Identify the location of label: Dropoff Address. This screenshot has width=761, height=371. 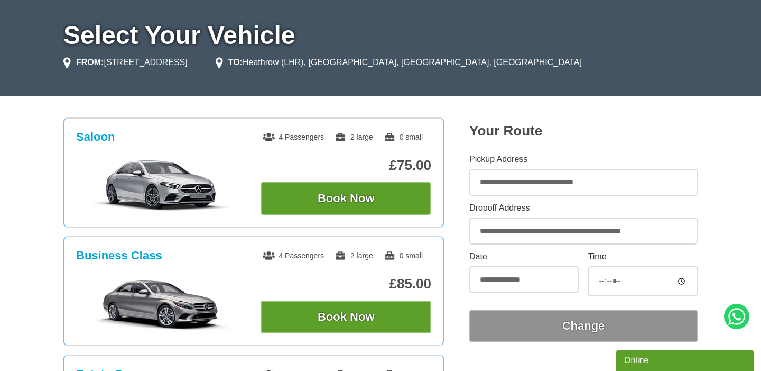
(584, 208).